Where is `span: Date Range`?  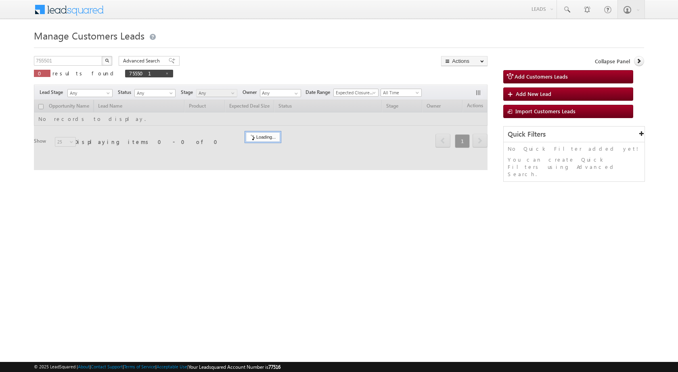 span: Date Range is located at coordinates (319, 92).